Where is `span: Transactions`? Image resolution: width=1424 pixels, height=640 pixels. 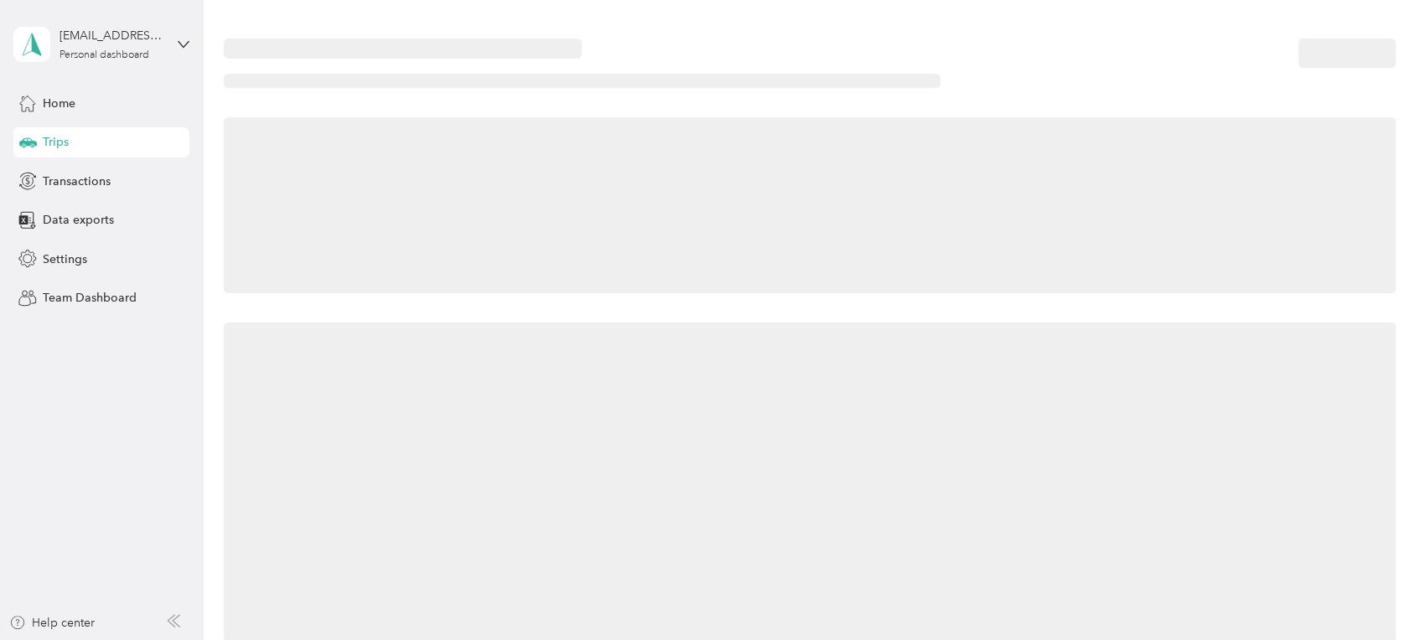
span: Transactions is located at coordinates (76, 181).